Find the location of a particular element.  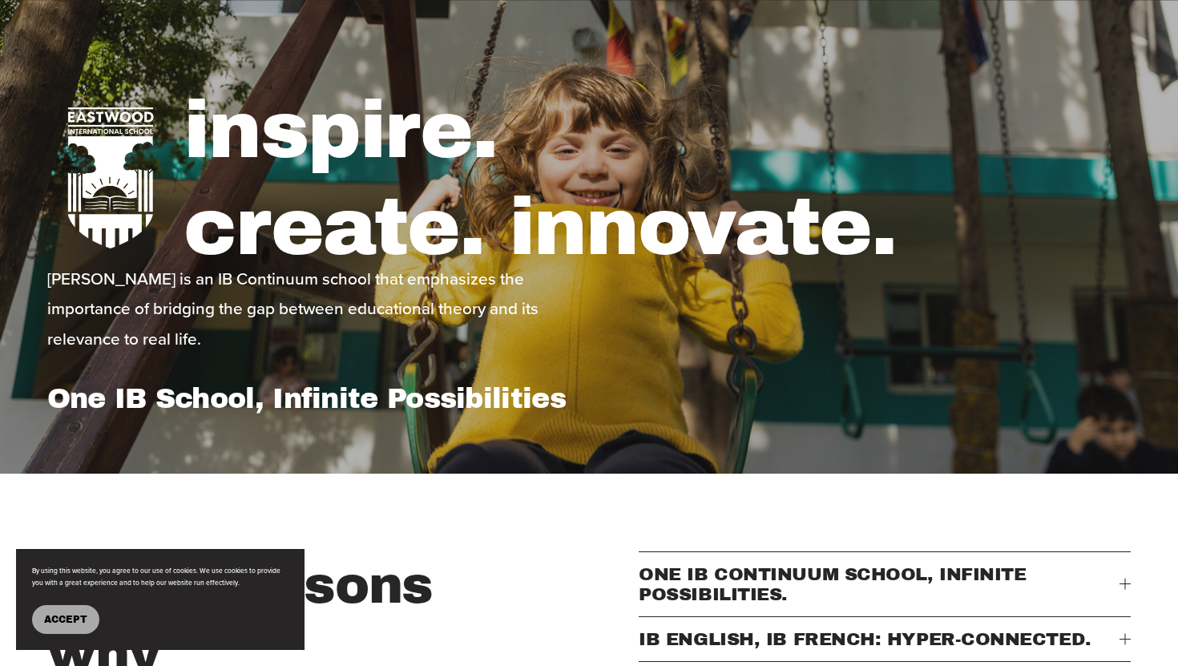

button: IB ENGLISH, IB FRENCH: HYPER-CONNECTED. is located at coordinates (884, 638).